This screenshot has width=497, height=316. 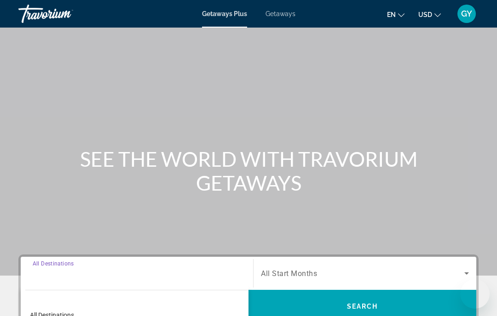 What do you see at coordinates (395, 14) in the screenshot?
I see `button: Change language` at bounding box center [395, 14].